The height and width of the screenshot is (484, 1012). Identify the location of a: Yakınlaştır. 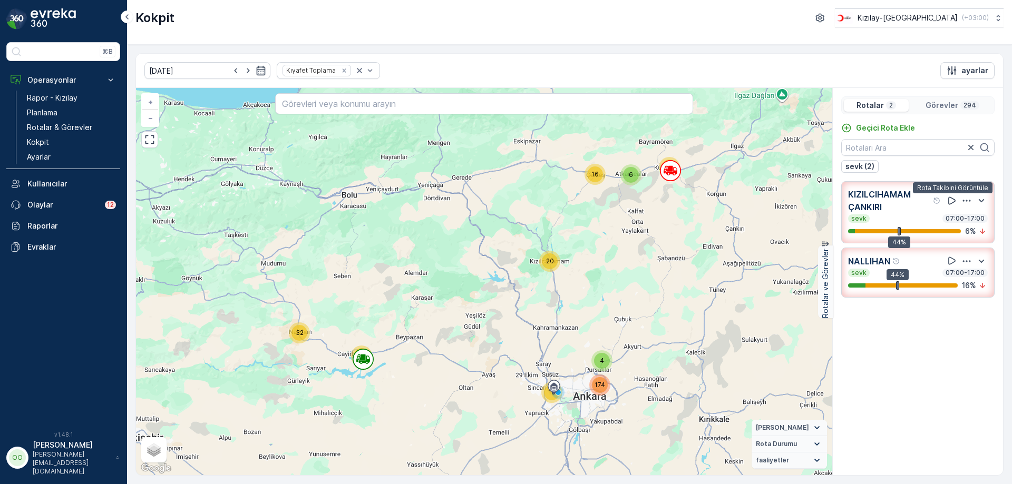
(150, 102).